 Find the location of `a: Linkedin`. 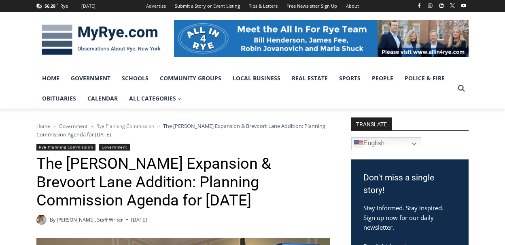

a: Linkedin is located at coordinates (441, 6).